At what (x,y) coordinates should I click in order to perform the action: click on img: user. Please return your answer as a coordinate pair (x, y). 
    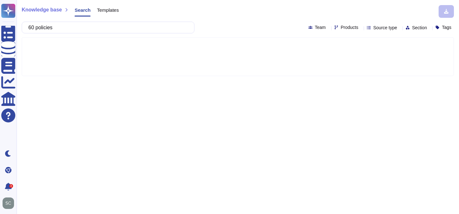
    Looking at the image, I should click on (8, 204).